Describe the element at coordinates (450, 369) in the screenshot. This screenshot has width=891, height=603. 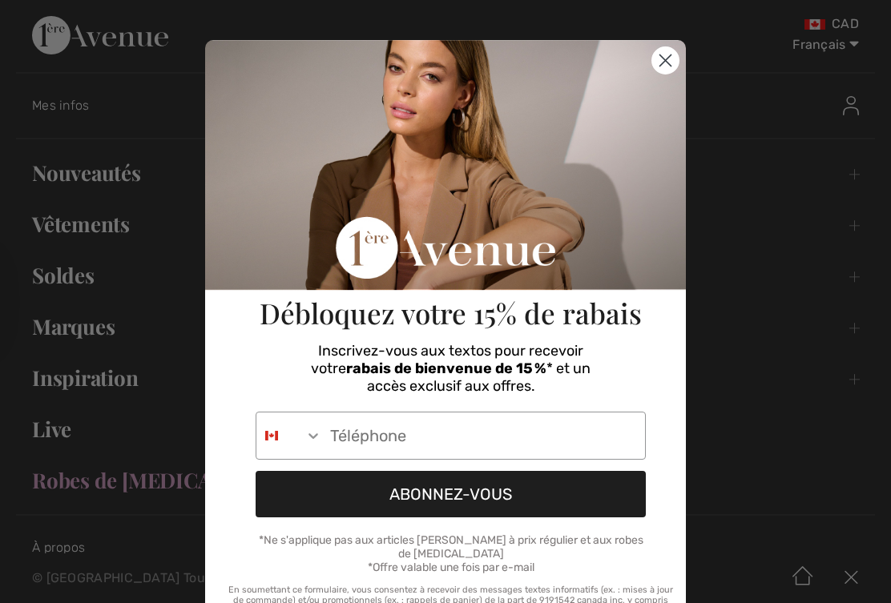
I see `span: Inscrivez-vous aux textos pour recevoir votre * et un accès exclusif aux offres.` at that location.